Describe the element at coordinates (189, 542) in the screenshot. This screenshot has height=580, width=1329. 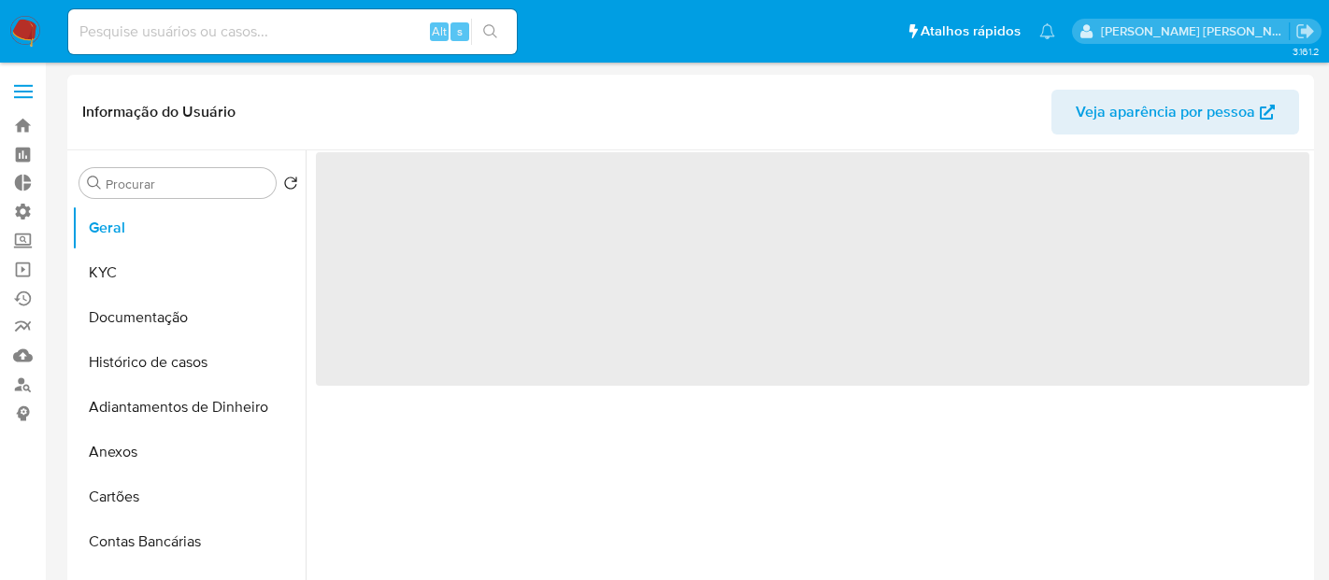
I see `button: Contas Bancárias` at that location.